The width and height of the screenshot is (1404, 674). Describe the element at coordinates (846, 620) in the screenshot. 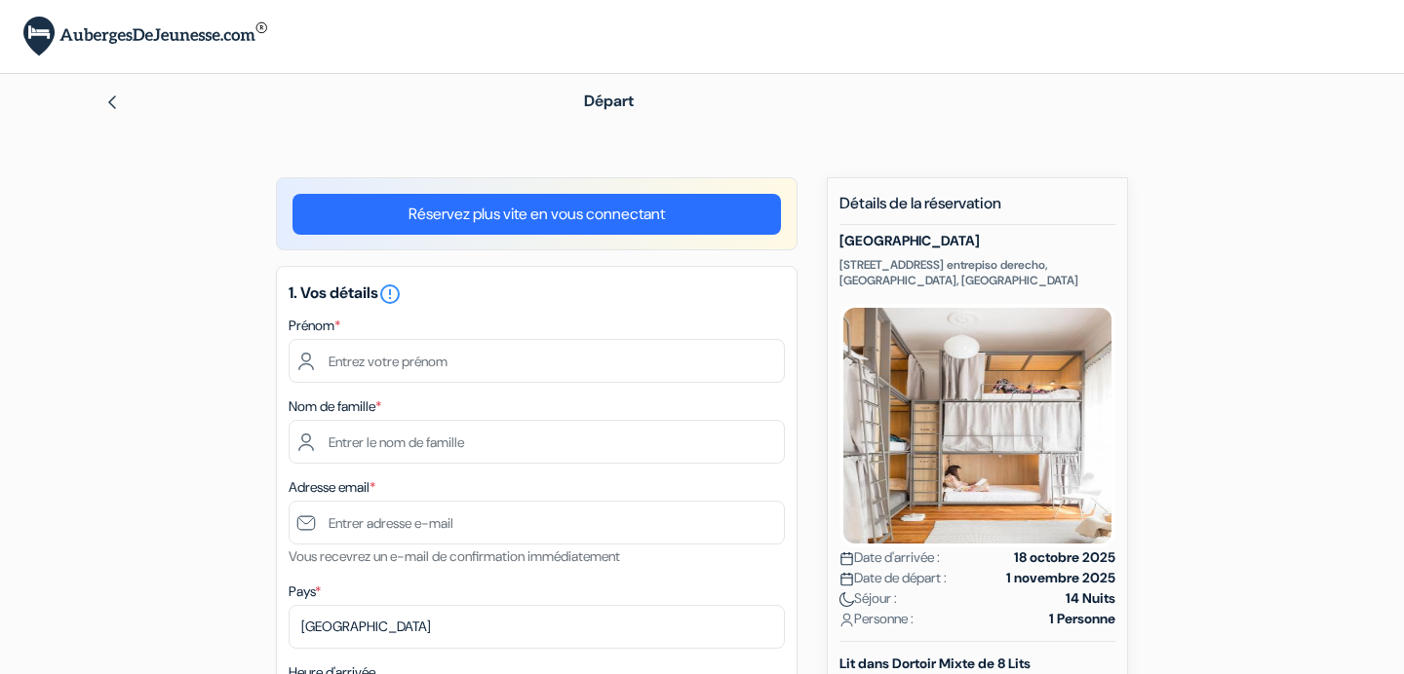

I see `img: user_icon.svg` at that location.